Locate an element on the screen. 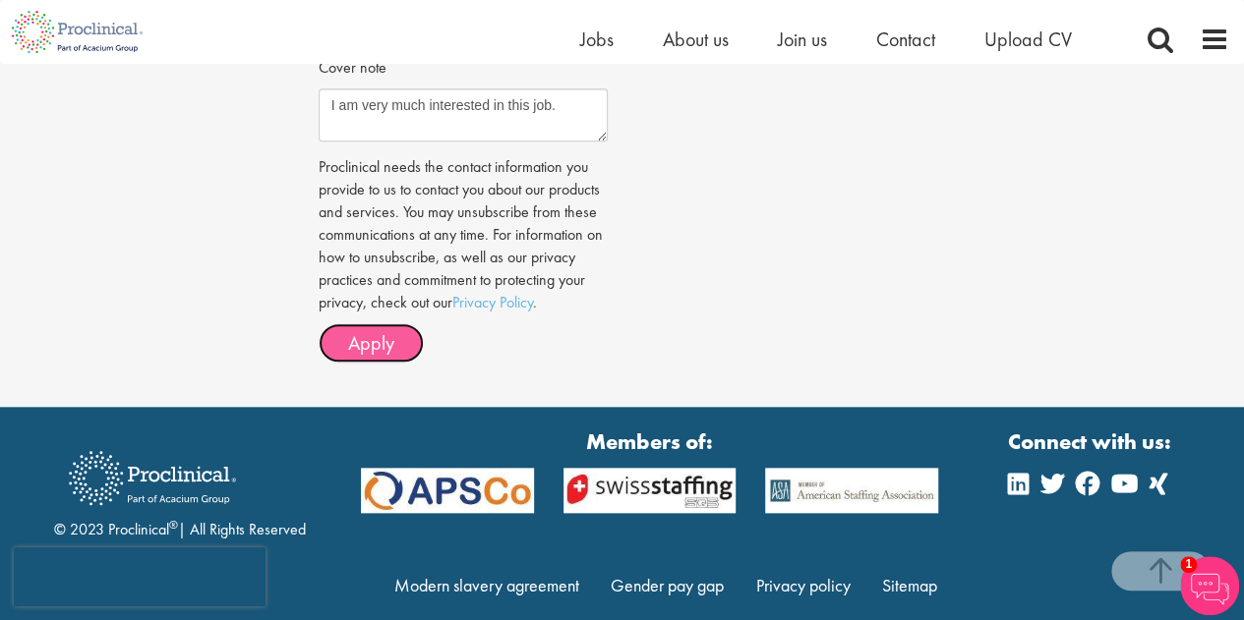 The height and width of the screenshot is (620, 1244). span: 1 is located at coordinates (1187, 564).